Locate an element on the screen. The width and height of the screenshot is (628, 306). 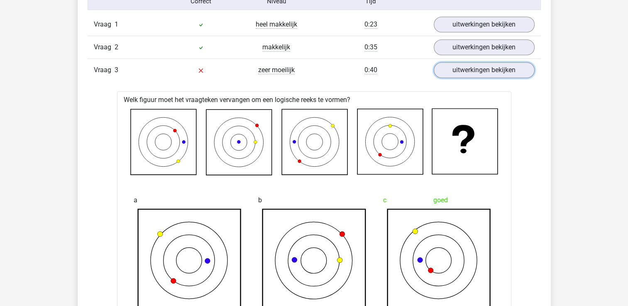
span: 3 is located at coordinates (116, 70).